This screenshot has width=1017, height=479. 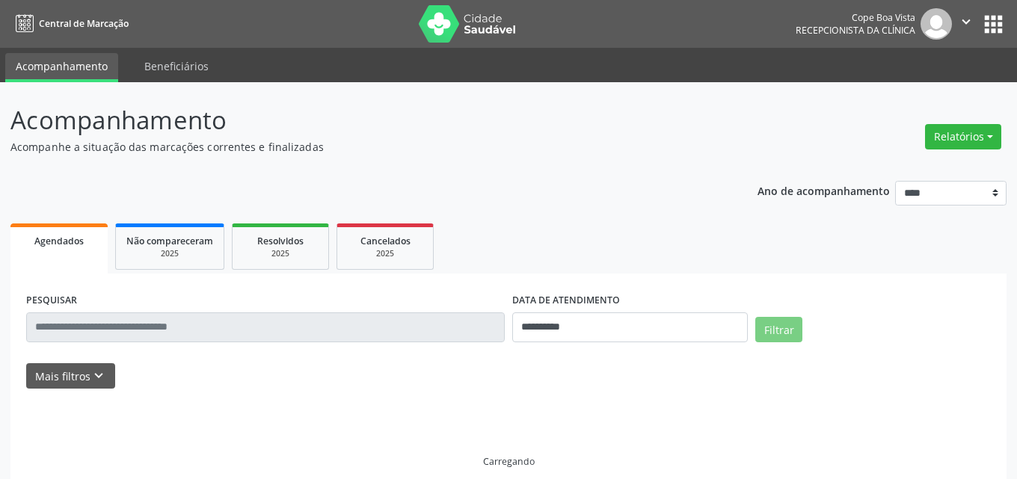 What do you see at coordinates (824, 190) in the screenshot?
I see `p: Ano de acompanhamento` at bounding box center [824, 190].